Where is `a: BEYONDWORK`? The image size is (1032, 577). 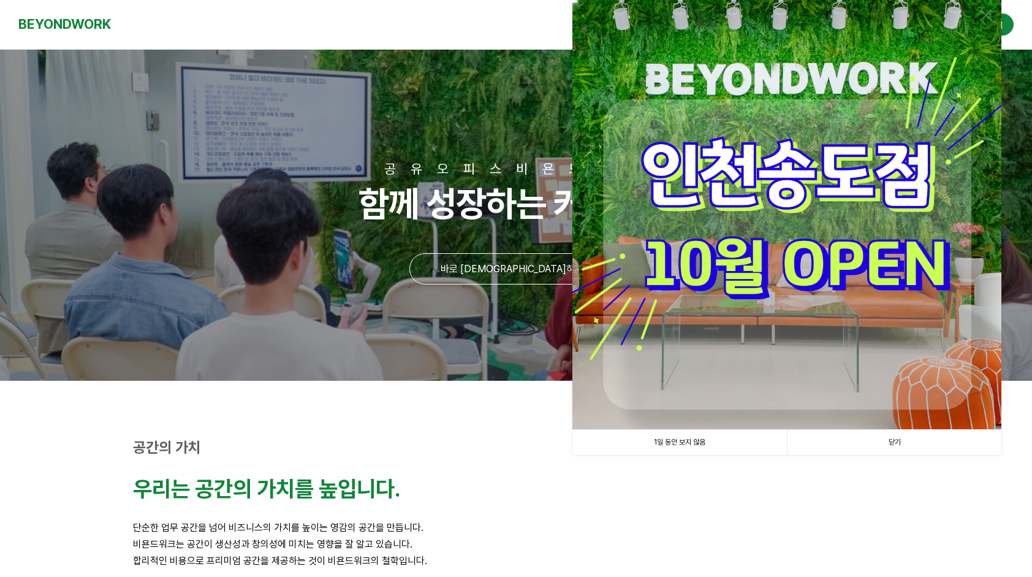
a: BEYONDWORK is located at coordinates (64, 24).